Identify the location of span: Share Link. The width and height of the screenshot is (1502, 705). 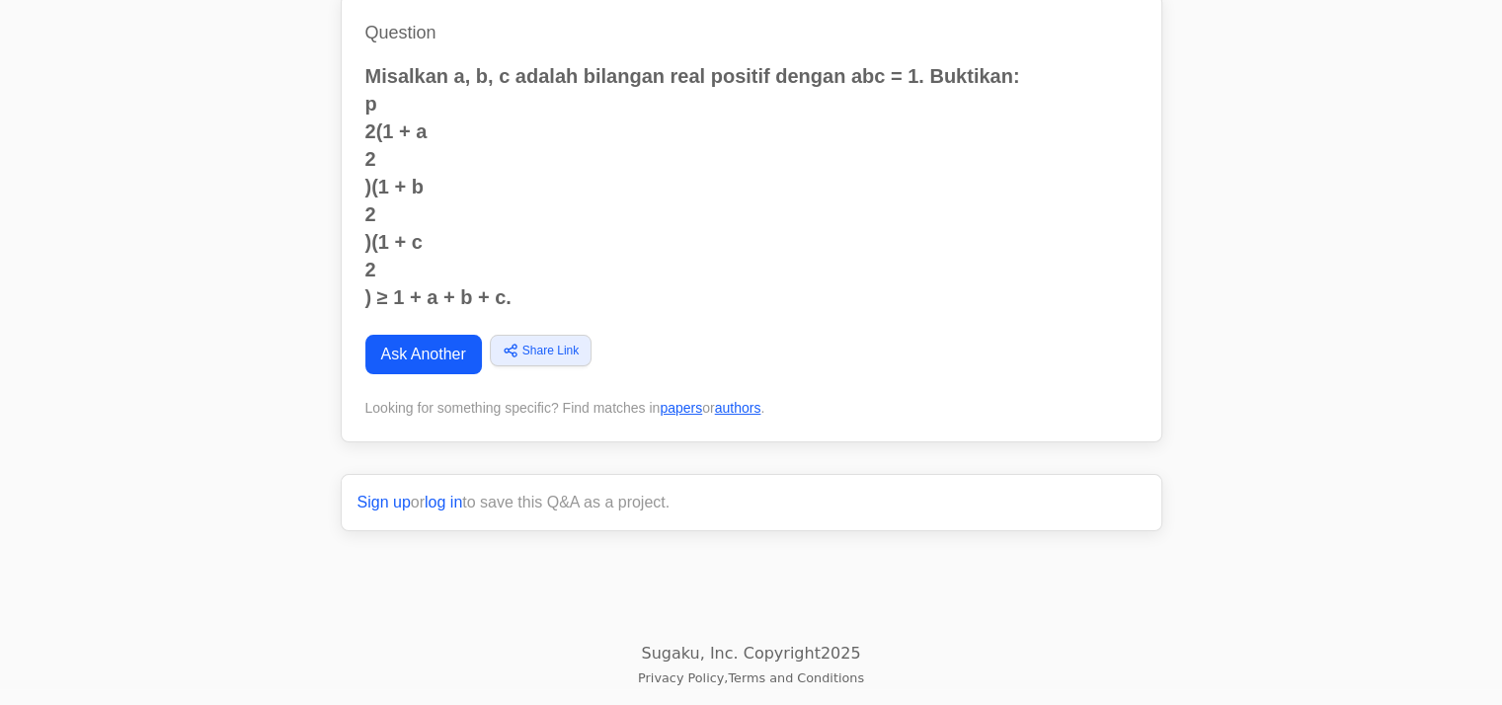
(550, 350).